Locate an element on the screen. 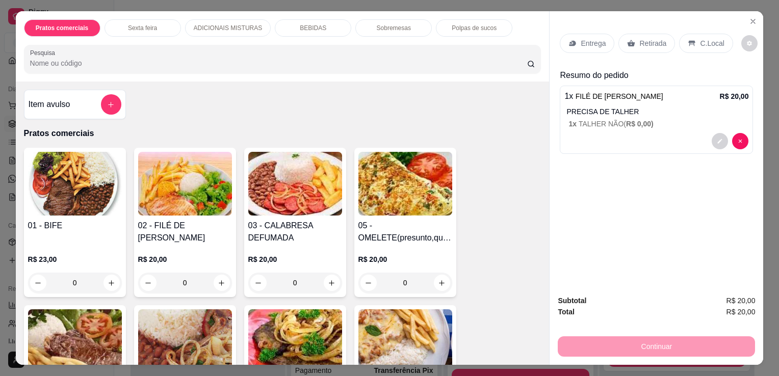 This screenshot has width=779, height=376. p: 1 x is located at coordinates (613, 96).